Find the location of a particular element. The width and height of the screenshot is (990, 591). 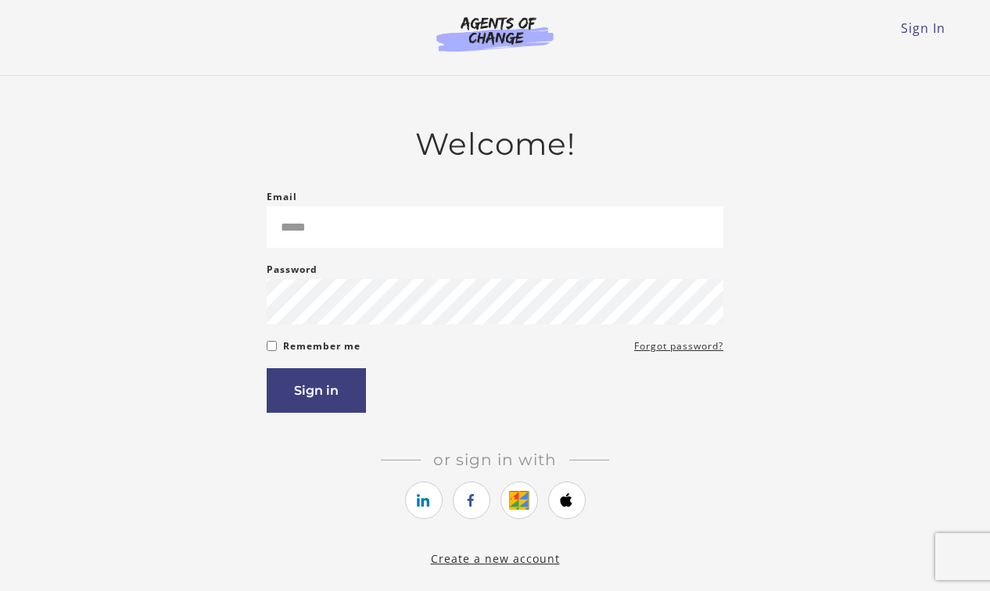

a: https://courses.thinkific.com/users/auth/linkedin?ss%5Breferral%5D=&ss%5Buser_return_to%5D=&ss%5B... is located at coordinates (424, 501).